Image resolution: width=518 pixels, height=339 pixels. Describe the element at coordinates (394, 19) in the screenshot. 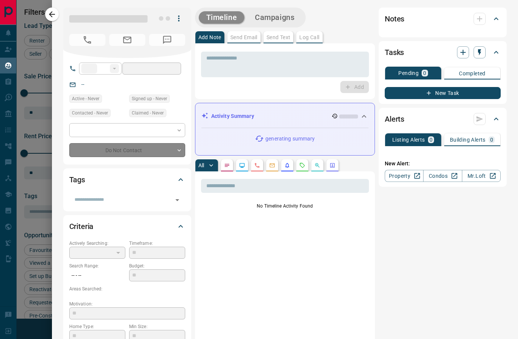

I see `h2: Notes` at that location.